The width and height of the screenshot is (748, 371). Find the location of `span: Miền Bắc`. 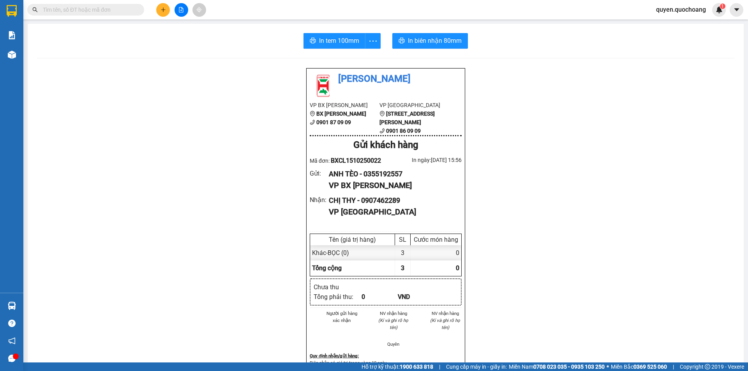

span: Miền Bắc is located at coordinates (639, 367).